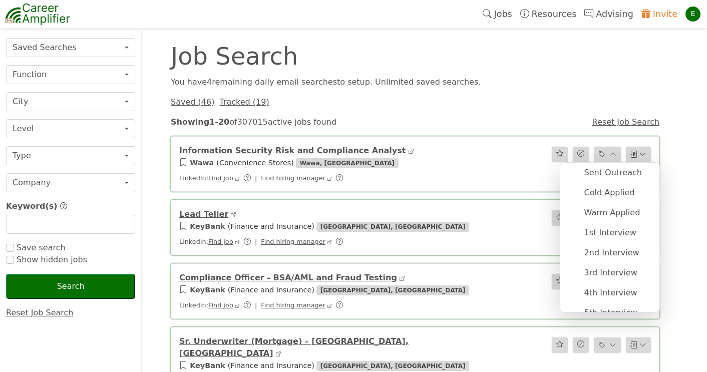 Image resolution: width=707 pixels, height=372 pixels. I want to click on a: Resources, so click(549, 14).